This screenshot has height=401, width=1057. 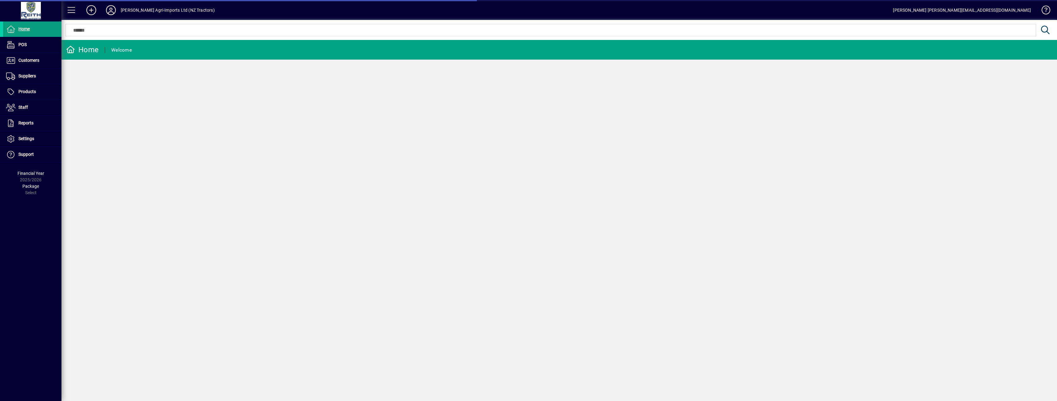 What do you see at coordinates (32, 123) in the screenshot?
I see `a: Reports` at bounding box center [32, 123].